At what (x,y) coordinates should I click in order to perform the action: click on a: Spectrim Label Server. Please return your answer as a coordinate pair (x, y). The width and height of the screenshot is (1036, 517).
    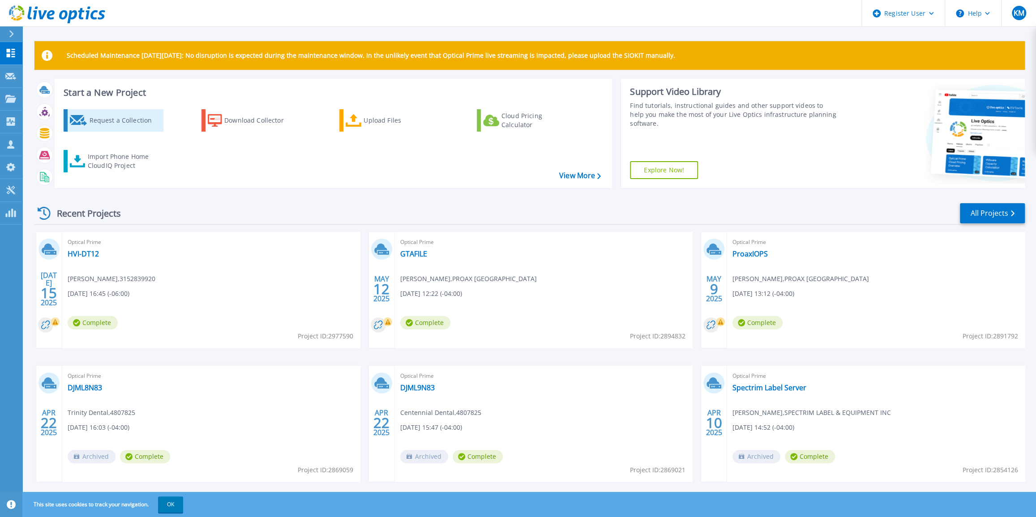
    Looking at the image, I should click on (769, 388).